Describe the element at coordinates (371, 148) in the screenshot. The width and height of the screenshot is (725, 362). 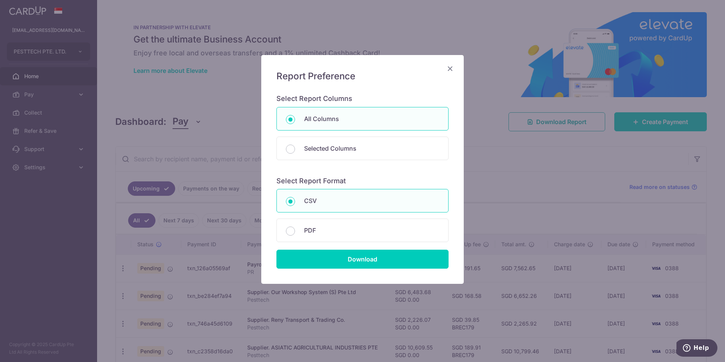
I see `p: Selected Columns` at that location.